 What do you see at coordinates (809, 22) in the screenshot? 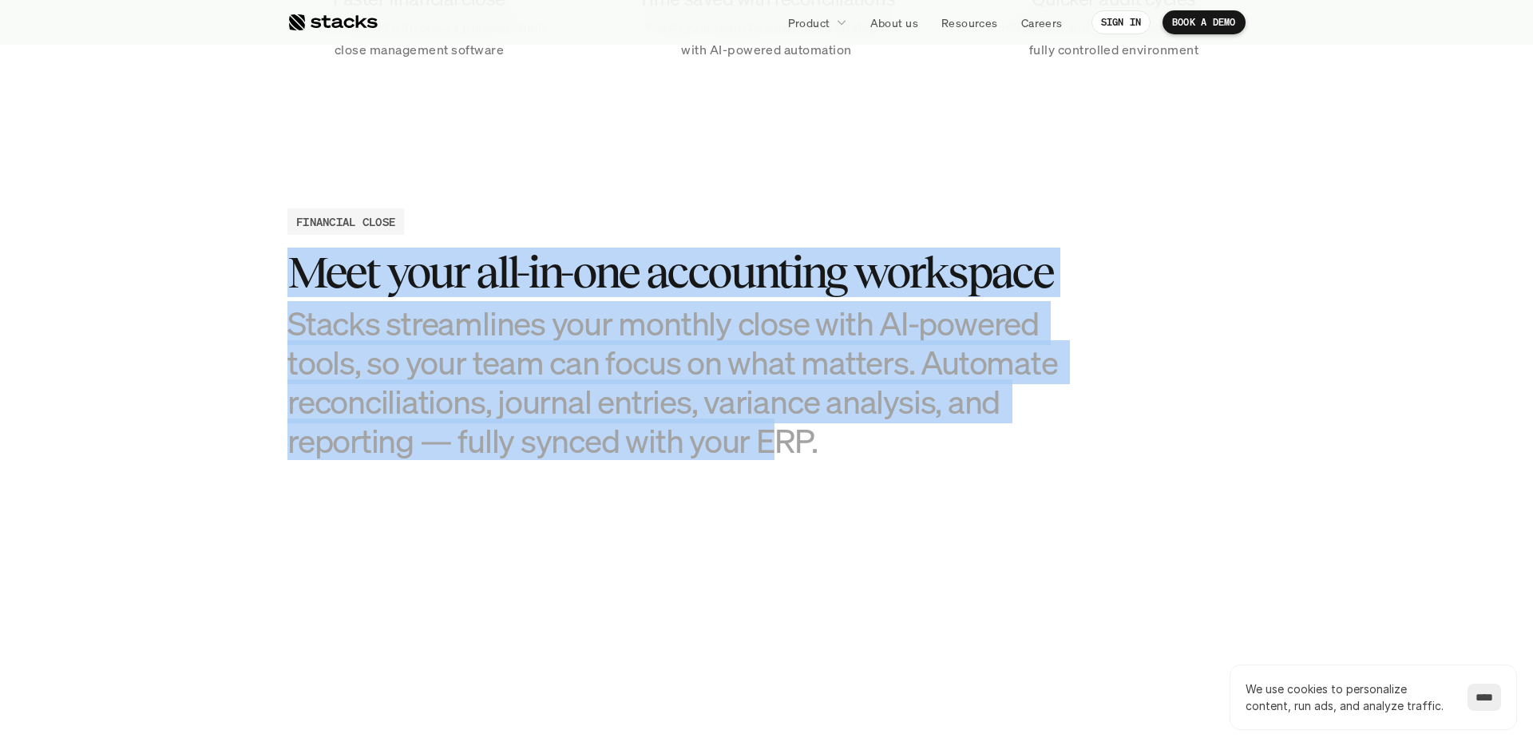
I see `p: Product` at bounding box center [809, 22].